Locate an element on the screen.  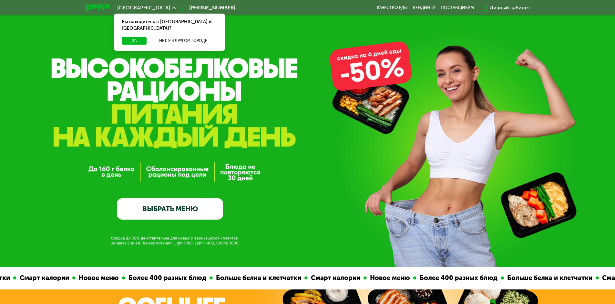
a: ВЫБРАТЬ МЕНЮ is located at coordinates (170, 209).